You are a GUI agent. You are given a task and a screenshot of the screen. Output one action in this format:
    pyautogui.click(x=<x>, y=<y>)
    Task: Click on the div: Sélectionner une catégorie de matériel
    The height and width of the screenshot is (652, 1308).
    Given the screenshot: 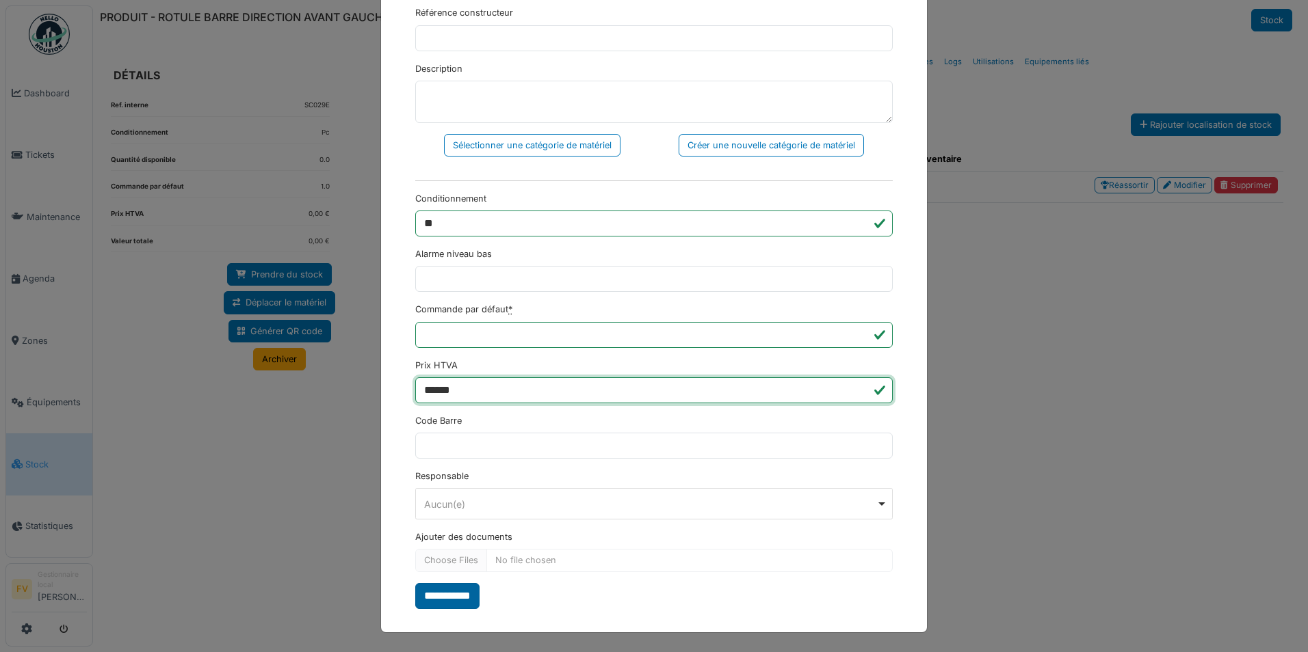 What is the action you would take?
    pyautogui.click(x=532, y=145)
    